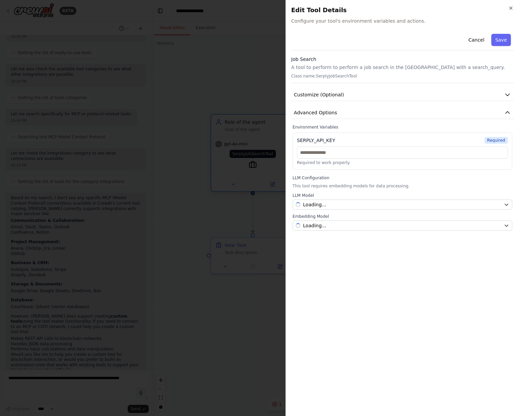  I want to click on div: SERPLY_API_KEY, so click(316, 140).